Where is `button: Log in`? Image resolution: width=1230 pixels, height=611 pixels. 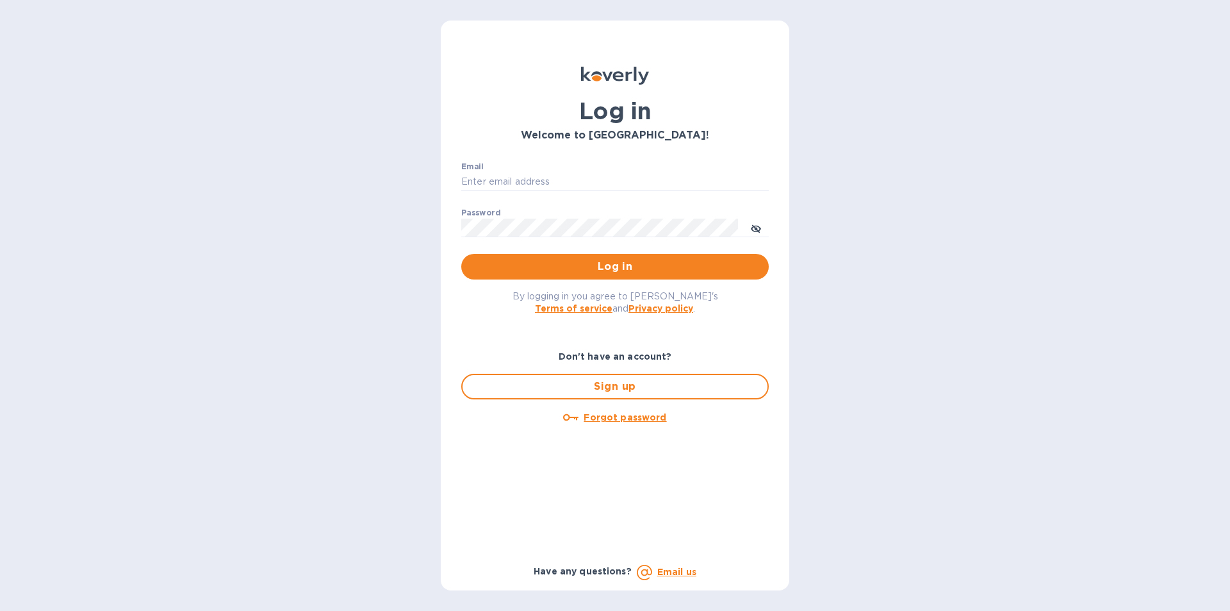 button: Log in is located at coordinates (615, 267).